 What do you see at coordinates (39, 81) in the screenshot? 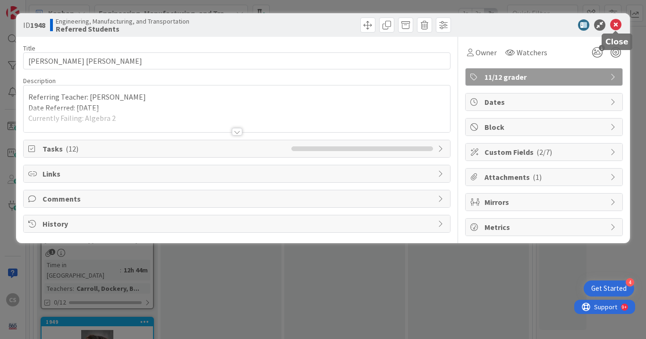
I see `span: Description` at bounding box center [39, 81].